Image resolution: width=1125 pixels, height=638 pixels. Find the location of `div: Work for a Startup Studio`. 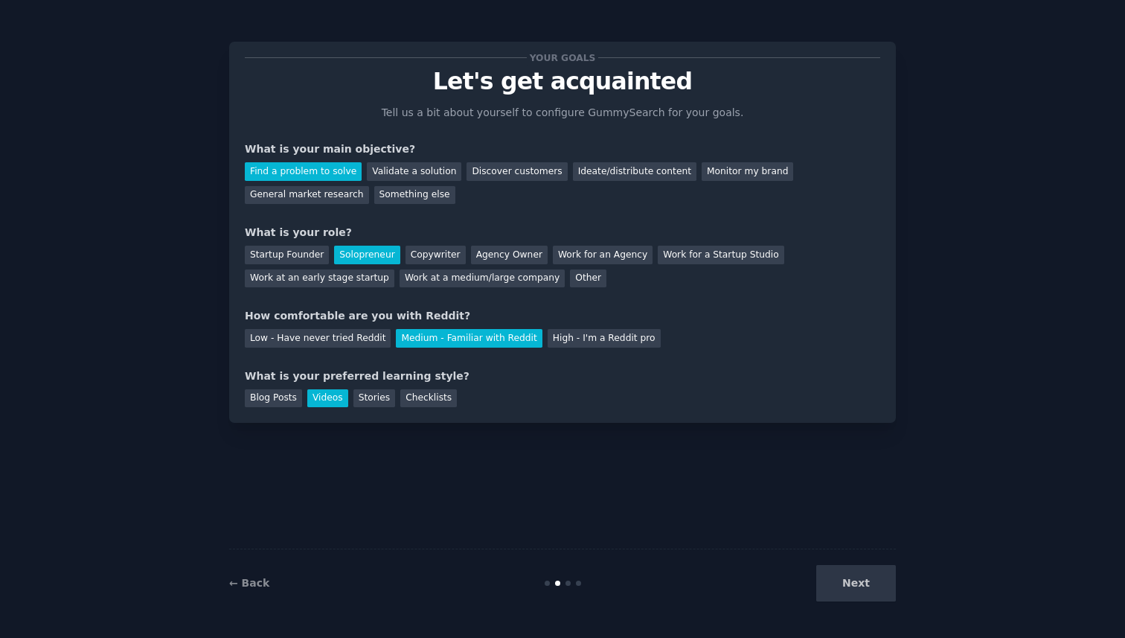

div: Work for a Startup Studio is located at coordinates (720, 254).